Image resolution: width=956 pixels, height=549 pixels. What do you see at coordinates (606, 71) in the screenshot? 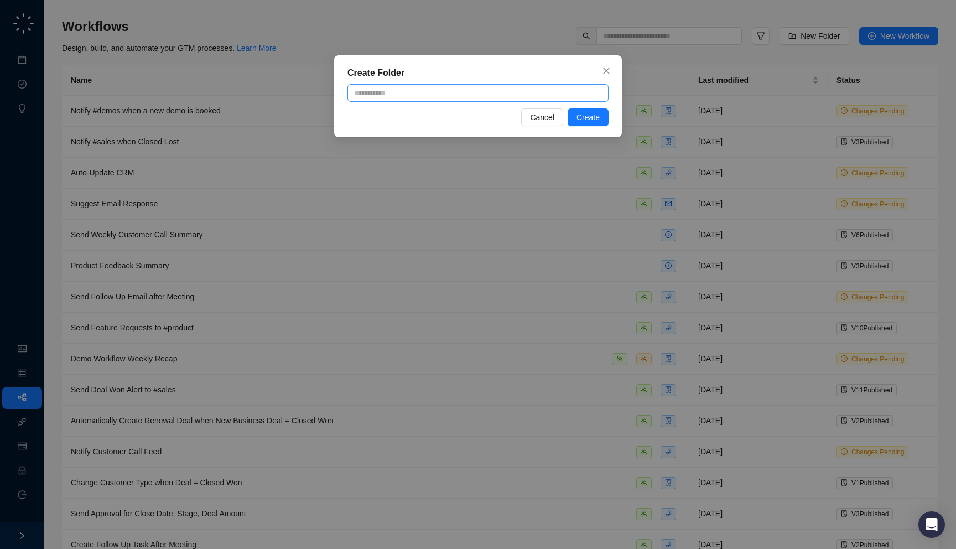
I see `button: Close` at bounding box center [606, 71].